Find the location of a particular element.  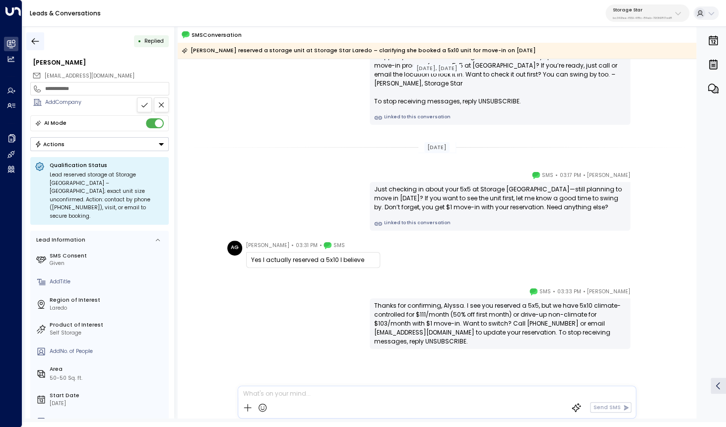

span: Replied is located at coordinates (154, 41).